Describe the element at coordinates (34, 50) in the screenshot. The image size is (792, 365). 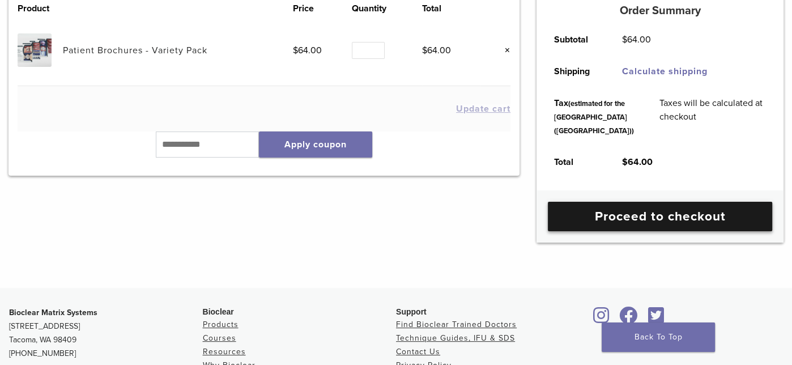
I see `img: Patient Brochures - Variety Pack` at that location.